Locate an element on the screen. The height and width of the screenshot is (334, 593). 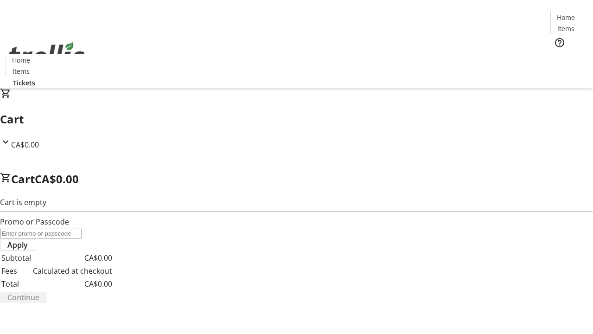
img: Orient E2E Organization xAzyWartfJ's Logo is located at coordinates (47, 55).